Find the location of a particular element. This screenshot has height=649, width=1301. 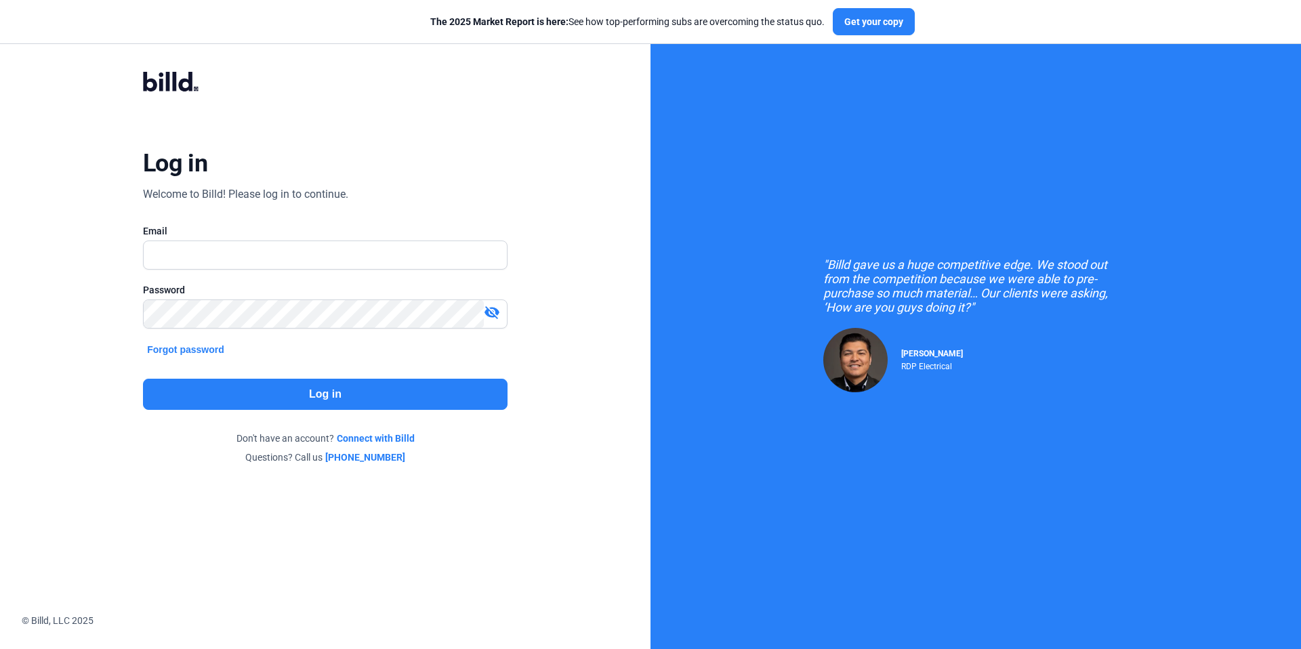

button: Get your copy is located at coordinates (873, 22).